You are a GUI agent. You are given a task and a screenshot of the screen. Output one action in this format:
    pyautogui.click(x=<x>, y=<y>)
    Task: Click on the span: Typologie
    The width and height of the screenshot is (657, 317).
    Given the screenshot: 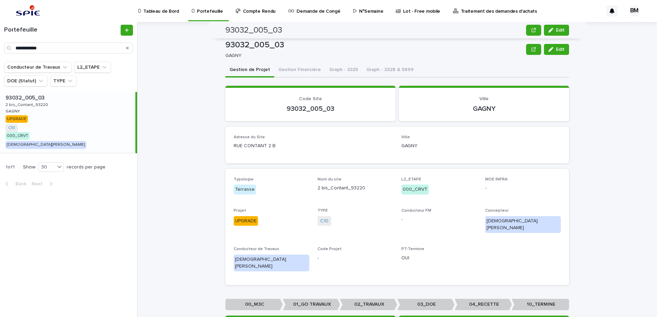 What is the action you would take?
    pyautogui.click(x=244, y=180)
    